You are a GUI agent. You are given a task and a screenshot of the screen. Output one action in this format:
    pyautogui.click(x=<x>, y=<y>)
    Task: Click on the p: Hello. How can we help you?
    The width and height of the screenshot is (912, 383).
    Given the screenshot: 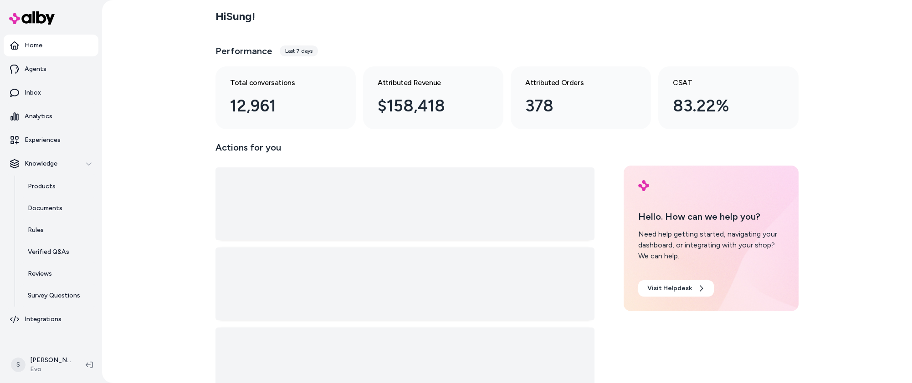 What is the action you would take?
    pyautogui.click(x=711, y=217)
    